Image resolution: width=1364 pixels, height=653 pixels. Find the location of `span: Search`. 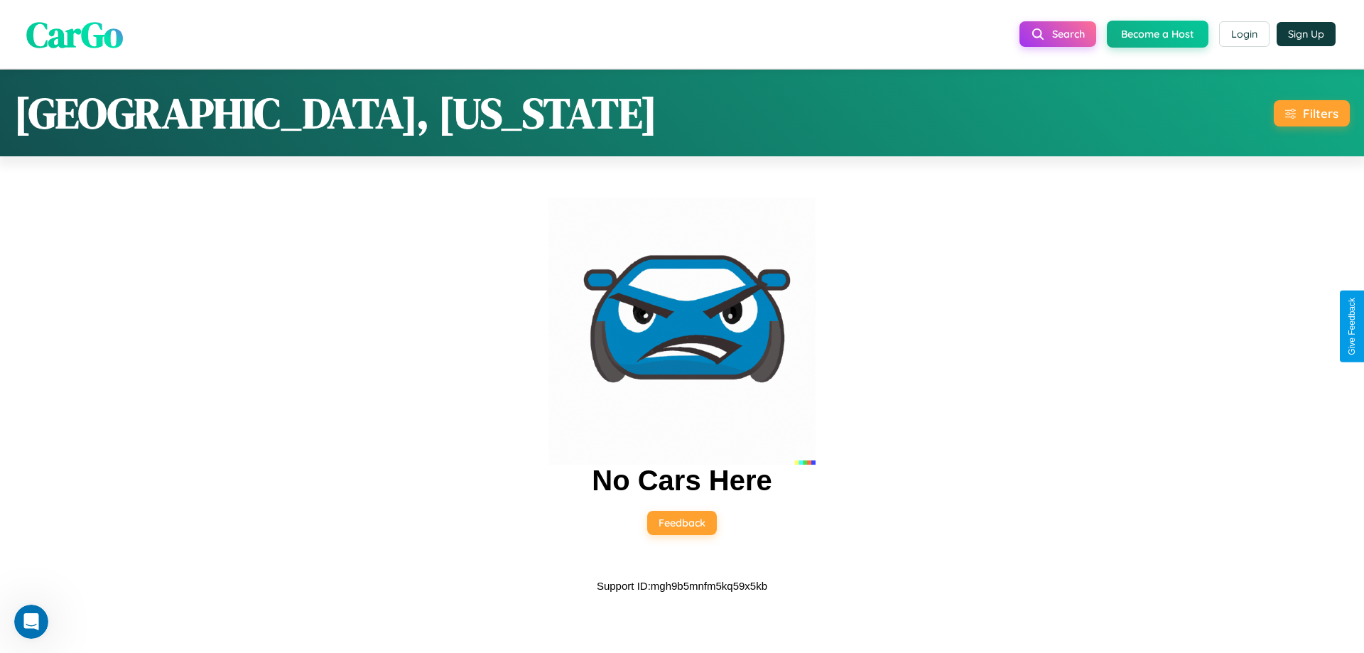

span: Search is located at coordinates (1068, 34).